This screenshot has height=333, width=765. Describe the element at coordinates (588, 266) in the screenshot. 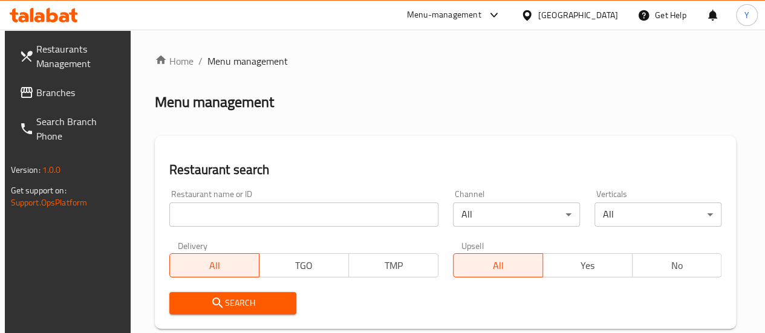

I see `span: Yes` at that location.